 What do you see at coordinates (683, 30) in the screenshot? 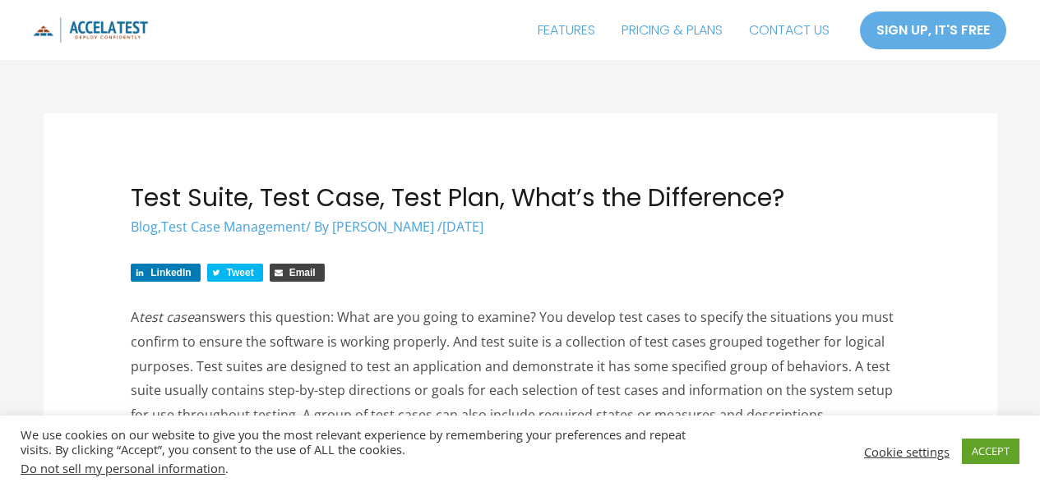
I see `nav: Site Navigation` at bounding box center [683, 30].